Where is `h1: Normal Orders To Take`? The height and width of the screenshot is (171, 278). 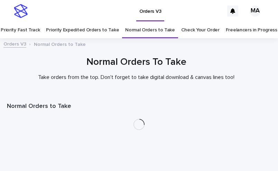 h1: Normal Orders To Take is located at coordinates (136, 62).